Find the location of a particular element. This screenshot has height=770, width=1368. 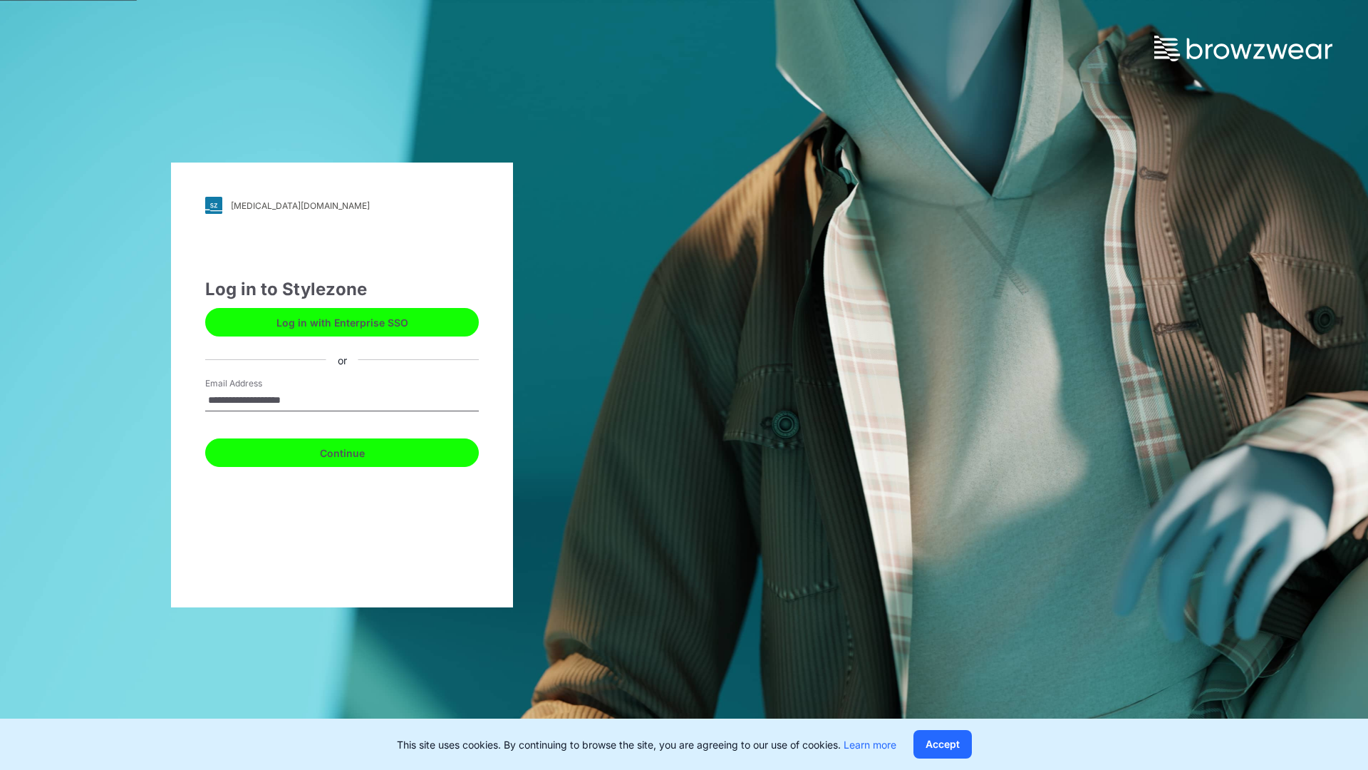

img: browzwear-logo.73288ffb.svg is located at coordinates (1243, 48).